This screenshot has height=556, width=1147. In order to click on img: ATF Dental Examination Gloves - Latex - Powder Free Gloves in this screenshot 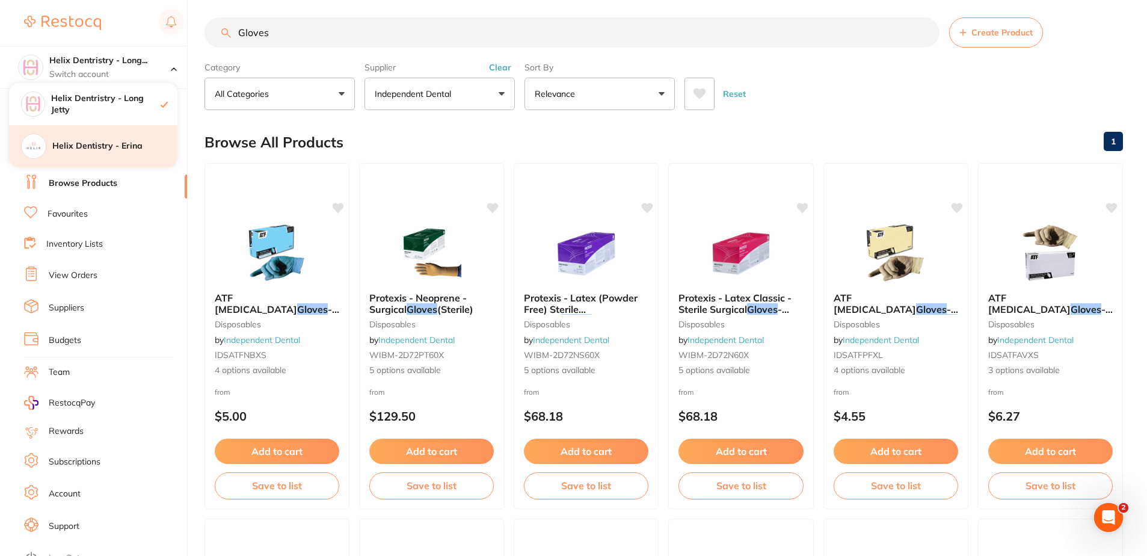, I will do `click(896, 253)`.